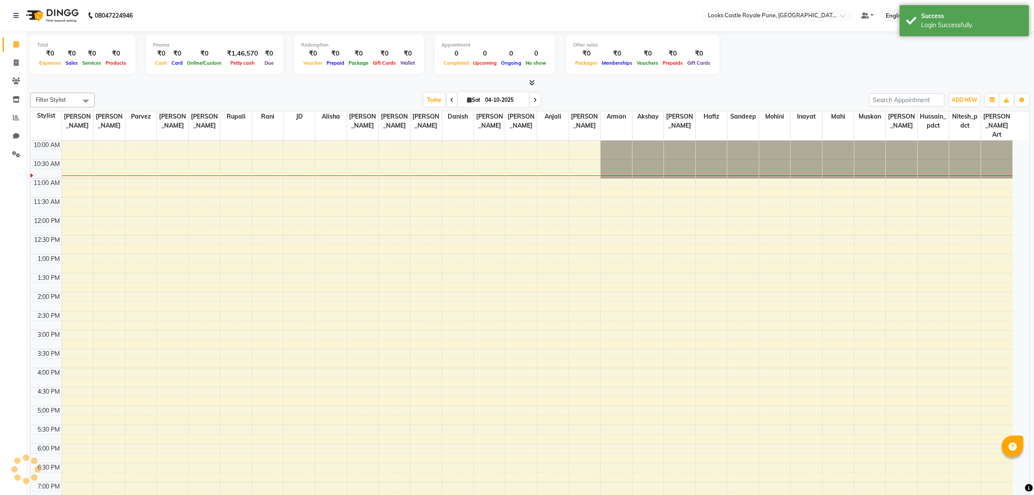 Image resolution: width=1034 pixels, height=495 pixels. Describe the element at coordinates (485, 63) in the screenshot. I see `span: Upcoming` at that location.